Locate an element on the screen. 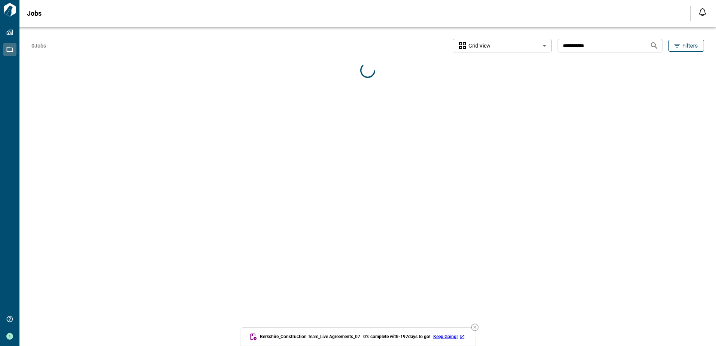  button: Open notification feed is located at coordinates (702, 12).